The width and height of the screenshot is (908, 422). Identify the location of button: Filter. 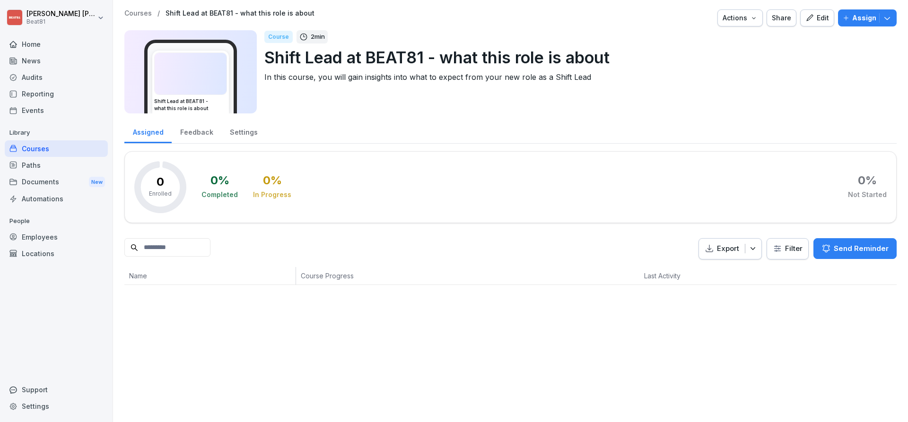
(788, 249).